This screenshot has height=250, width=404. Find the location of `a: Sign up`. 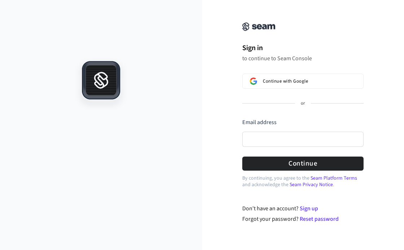

a: Sign up is located at coordinates (309, 209).